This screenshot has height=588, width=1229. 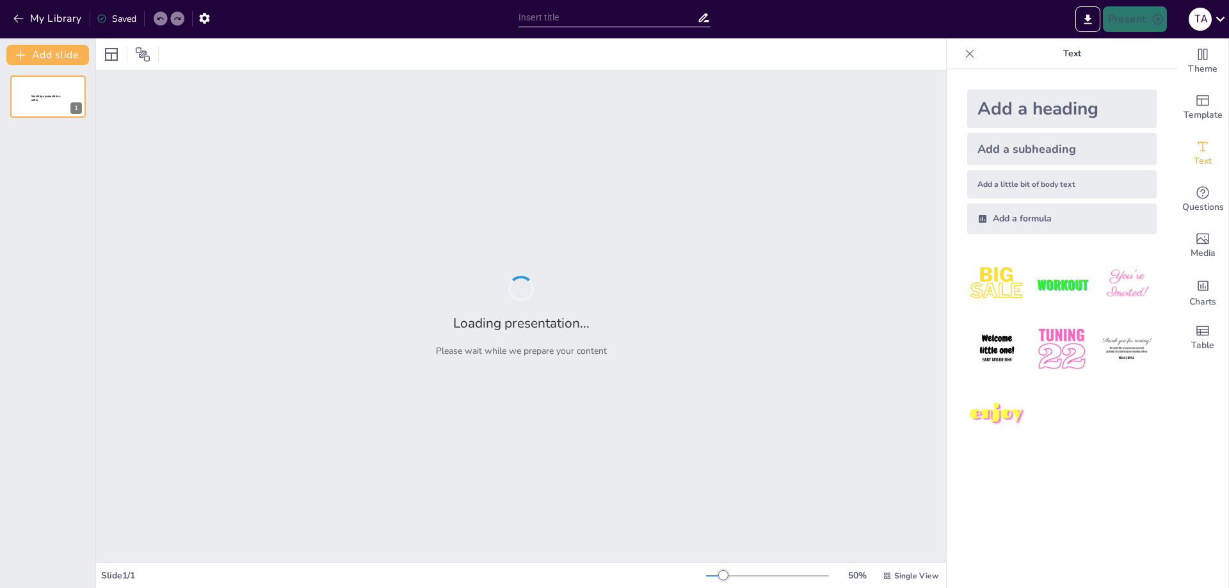 What do you see at coordinates (1203, 207) in the screenshot?
I see `span: Questions` at bounding box center [1203, 207].